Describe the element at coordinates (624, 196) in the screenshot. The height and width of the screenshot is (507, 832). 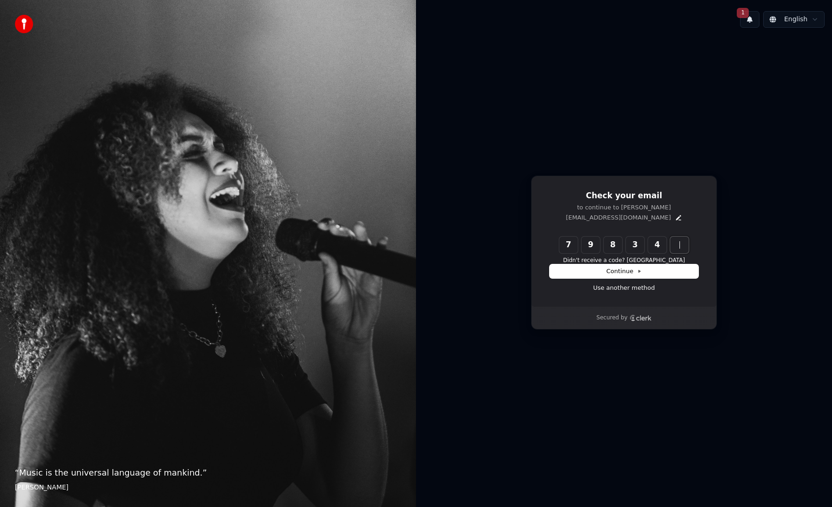
I see `h1: Check your email` at that location.